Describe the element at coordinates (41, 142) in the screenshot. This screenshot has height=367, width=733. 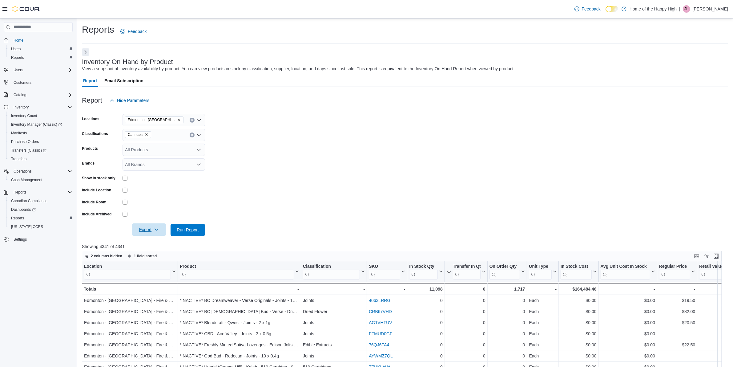
I see `button: Purchase Orders` at that location.